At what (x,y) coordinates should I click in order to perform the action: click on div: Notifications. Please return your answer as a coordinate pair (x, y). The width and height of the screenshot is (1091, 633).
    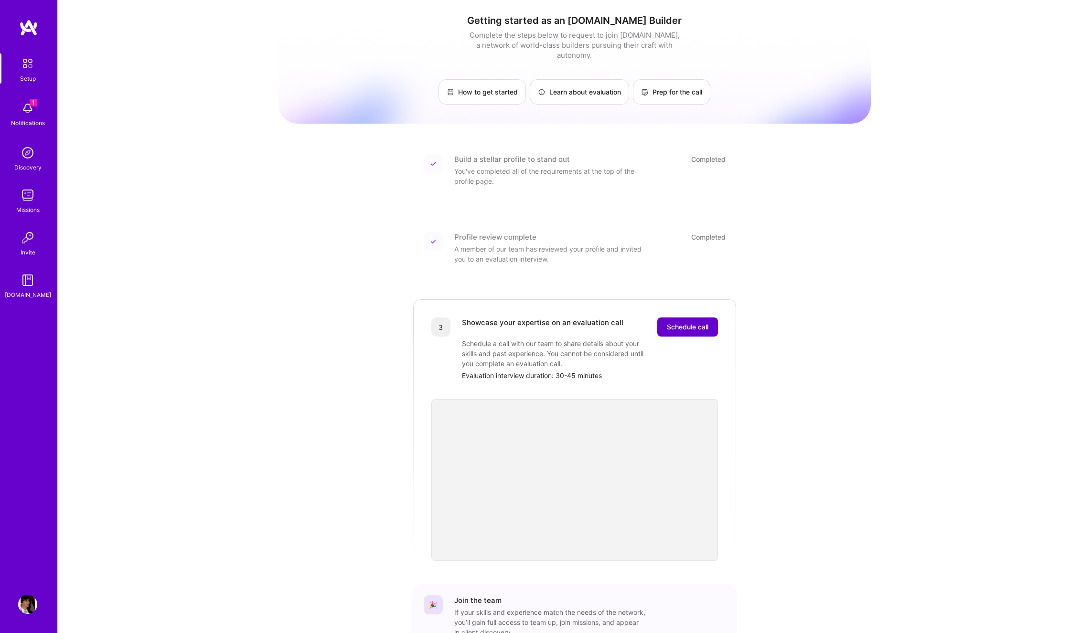
    Looking at the image, I should click on (28, 123).